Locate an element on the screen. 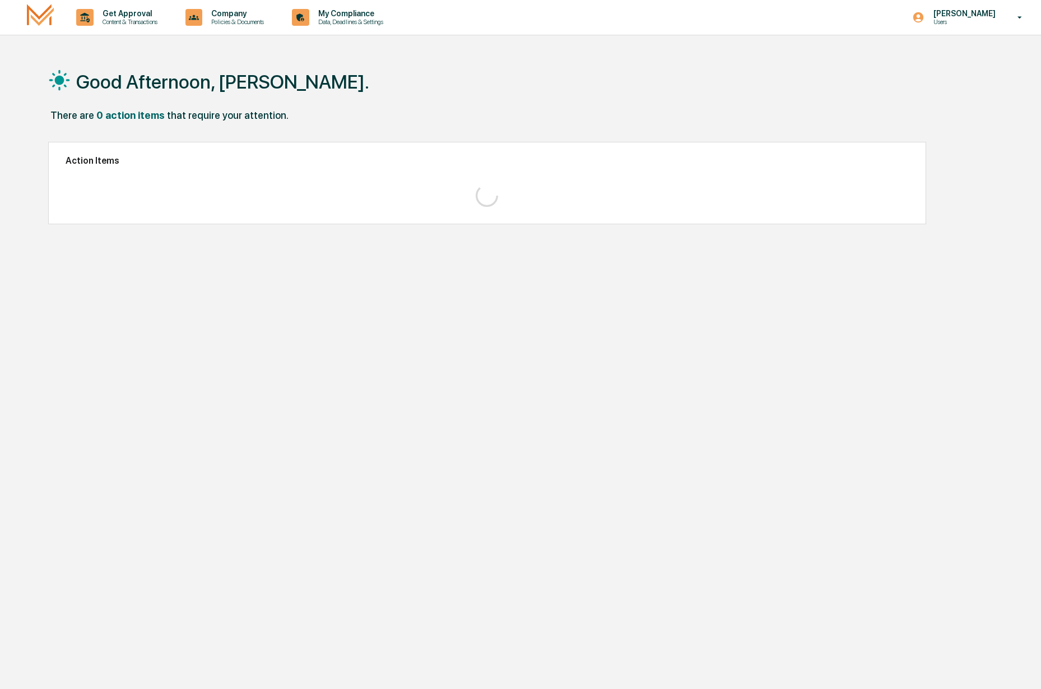 The image size is (1041, 689). p: Company is located at coordinates (236, 13).